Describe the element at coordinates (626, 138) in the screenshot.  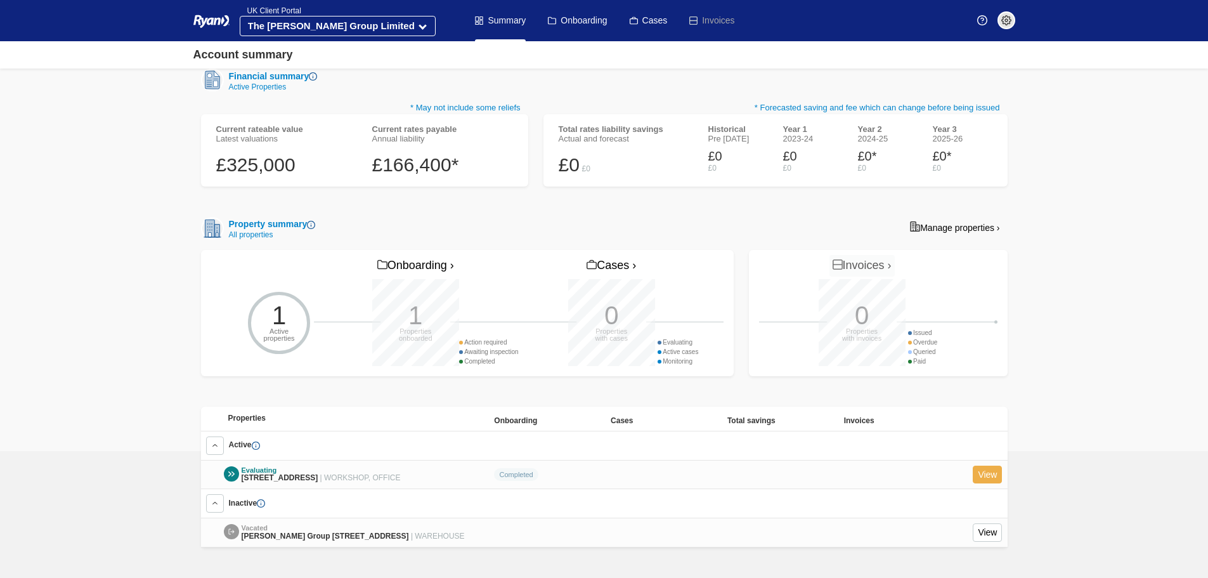
I see `div: Actual and forecast` at that location.